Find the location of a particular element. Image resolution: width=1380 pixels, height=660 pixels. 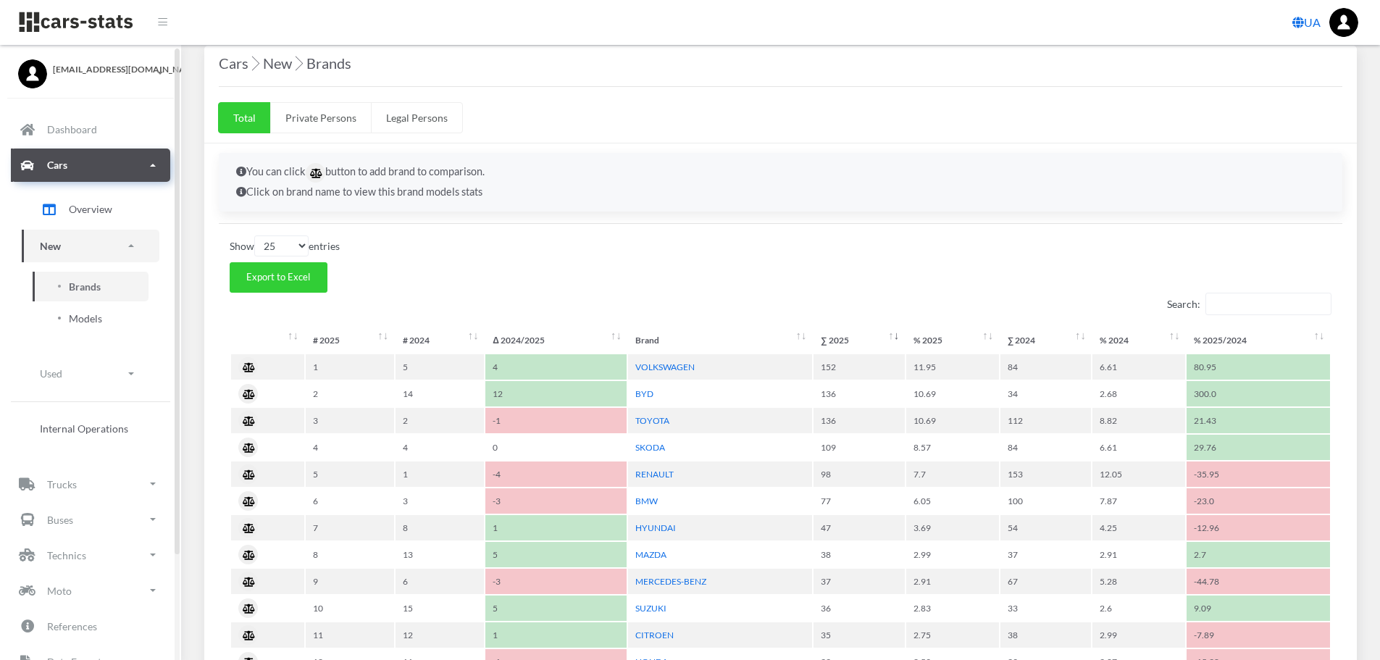

th: ∑&nbsp;2024: activate to sort column ascending is located at coordinates (1046, 340).